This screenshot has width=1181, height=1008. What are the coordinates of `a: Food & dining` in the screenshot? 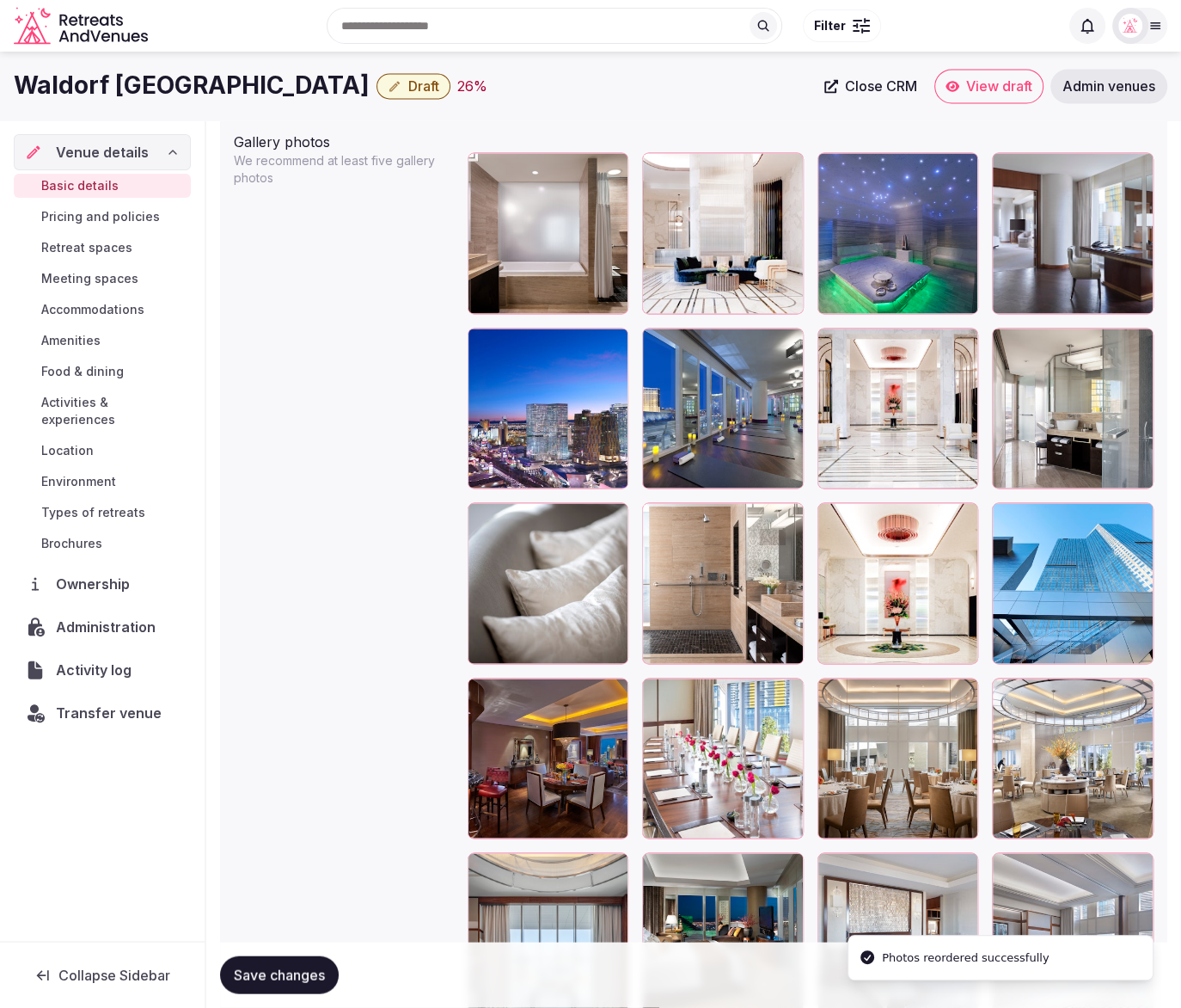 It's located at (102, 371).